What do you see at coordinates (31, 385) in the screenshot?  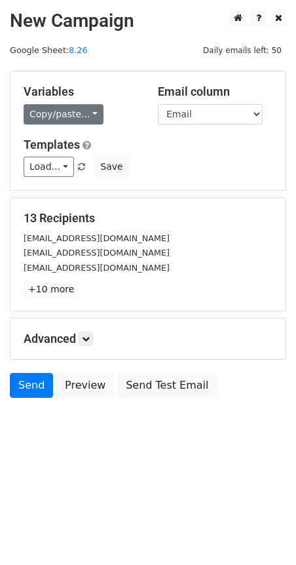 I see `a: Send` at bounding box center [31, 385].